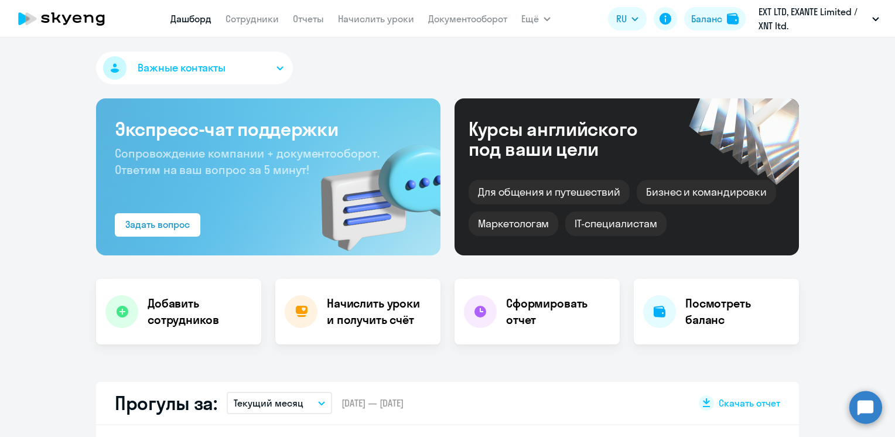 The height and width of the screenshot is (437, 895). I want to click on button: EXT LTD, ‎EXANTE Limited / XNT ltd., so click(819, 19).